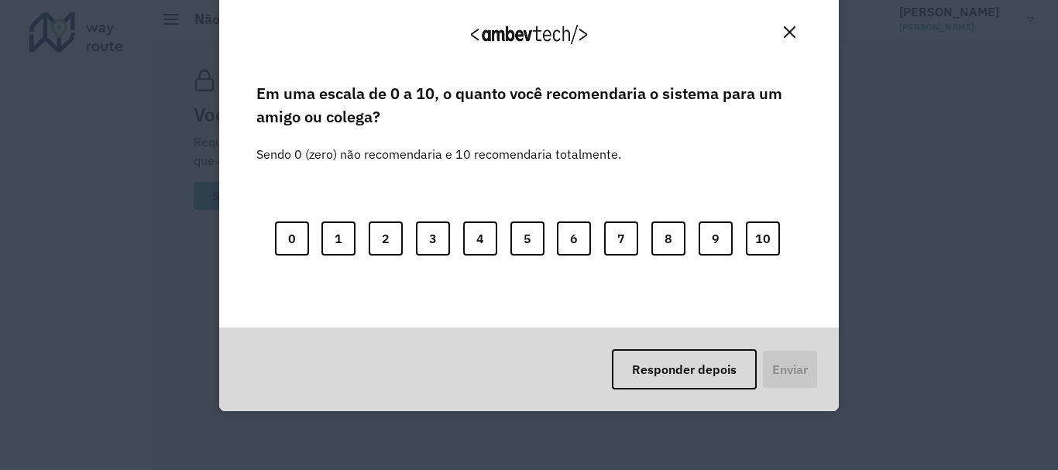  What do you see at coordinates (621, 239) in the screenshot?
I see `button: 7` at bounding box center [621, 239].